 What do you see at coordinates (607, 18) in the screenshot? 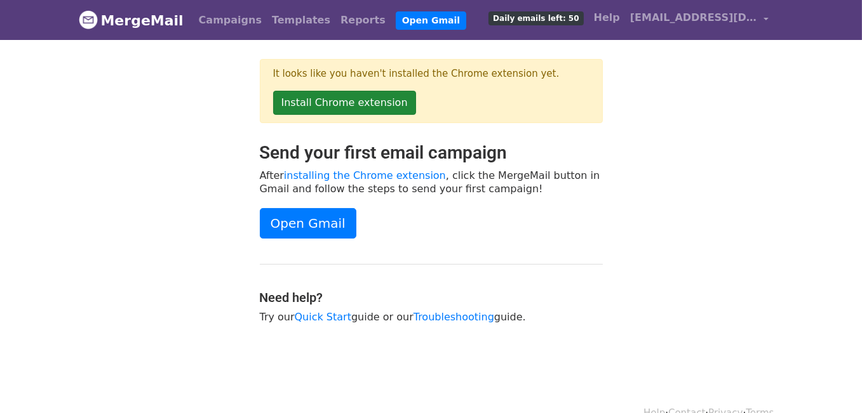
I see `a: Help` at bounding box center [607, 18].